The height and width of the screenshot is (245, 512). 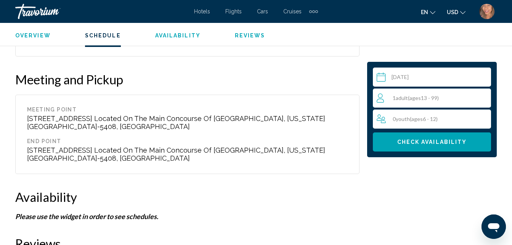 I want to click on button: Schedule, so click(x=103, y=35).